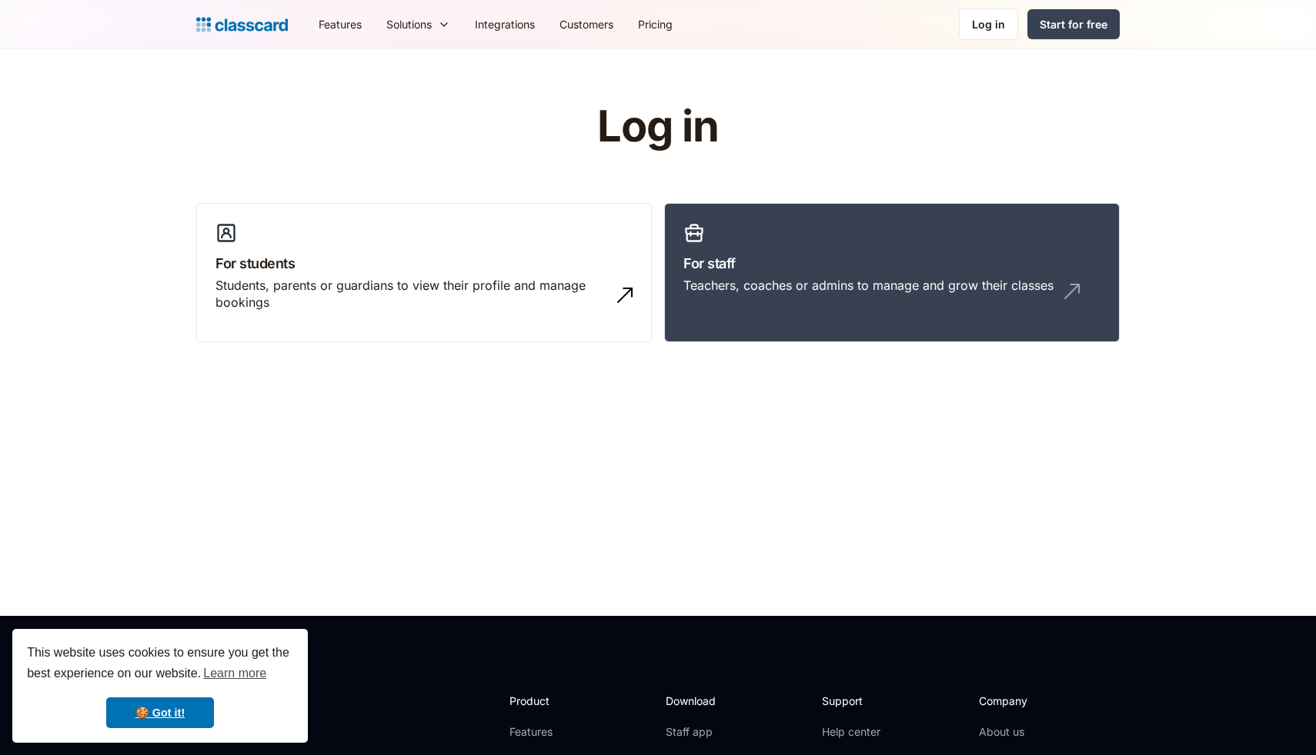 This screenshot has height=755, width=1316. I want to click on a: Start for free, so click(1073, 24).